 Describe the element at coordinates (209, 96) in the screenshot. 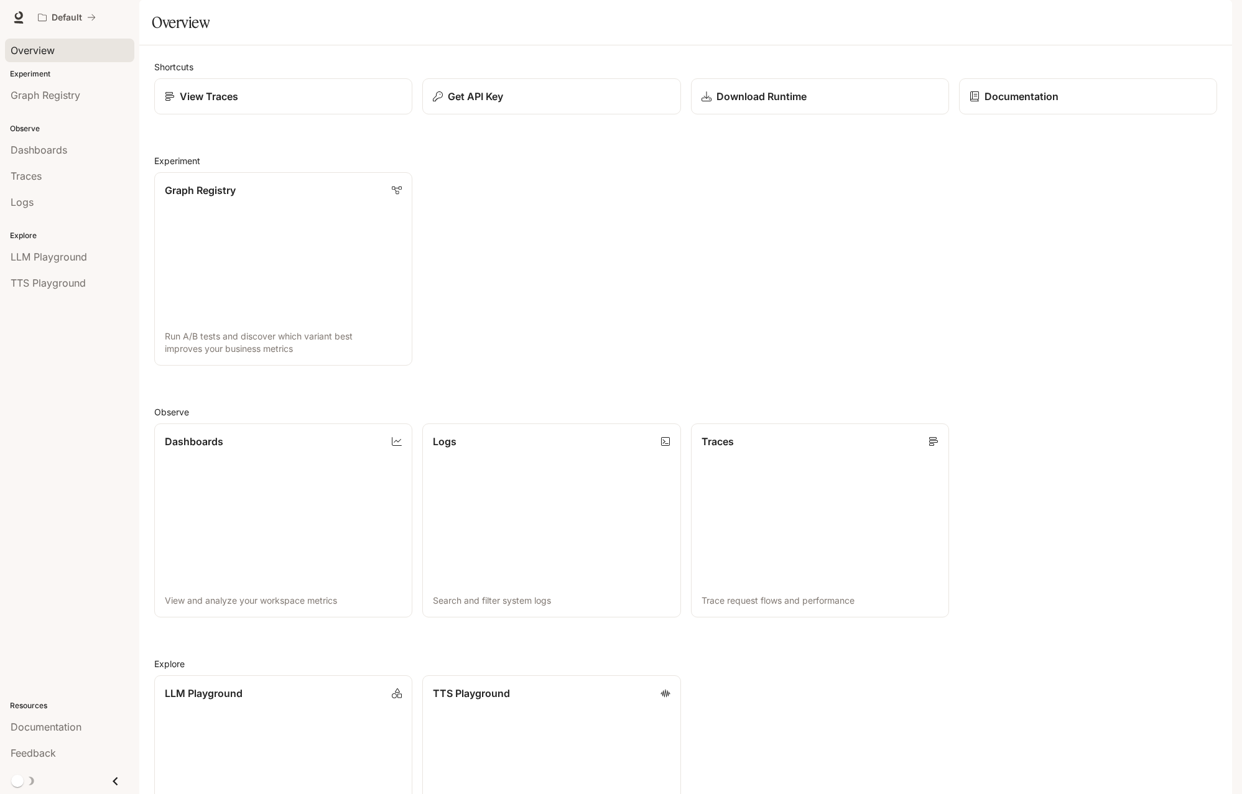

I see `p: View Traces` at that location.